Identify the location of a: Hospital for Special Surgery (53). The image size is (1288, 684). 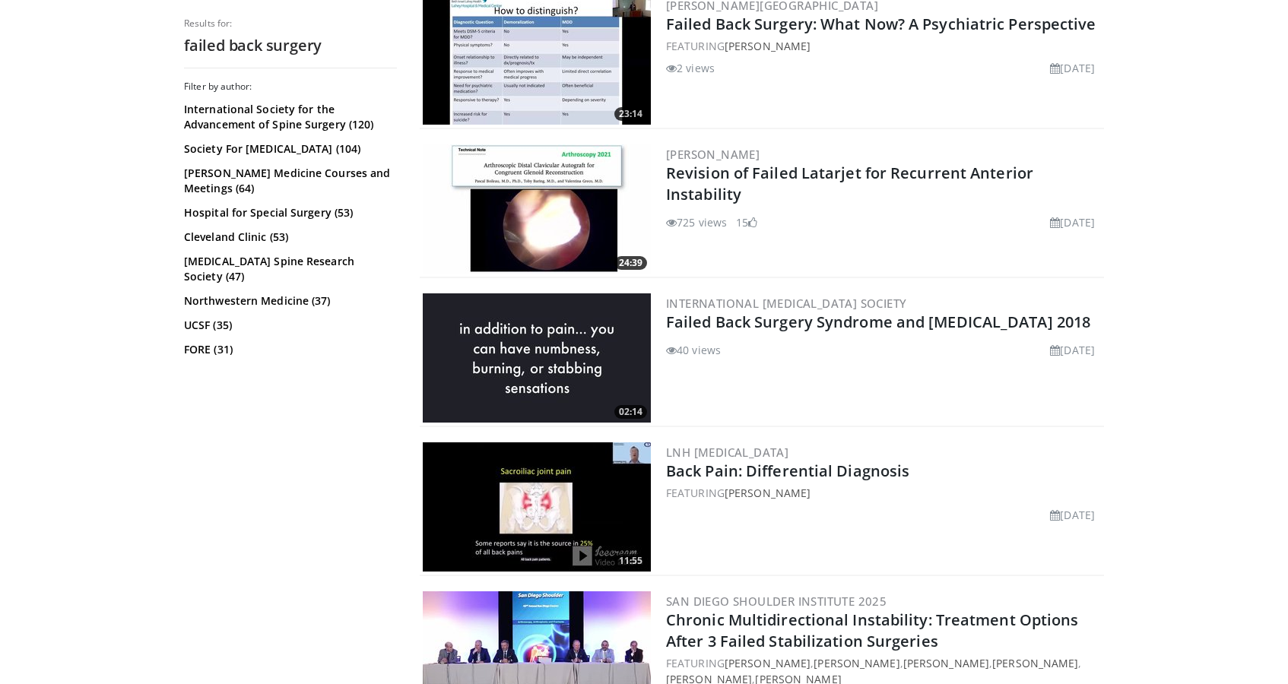
(288, 213).